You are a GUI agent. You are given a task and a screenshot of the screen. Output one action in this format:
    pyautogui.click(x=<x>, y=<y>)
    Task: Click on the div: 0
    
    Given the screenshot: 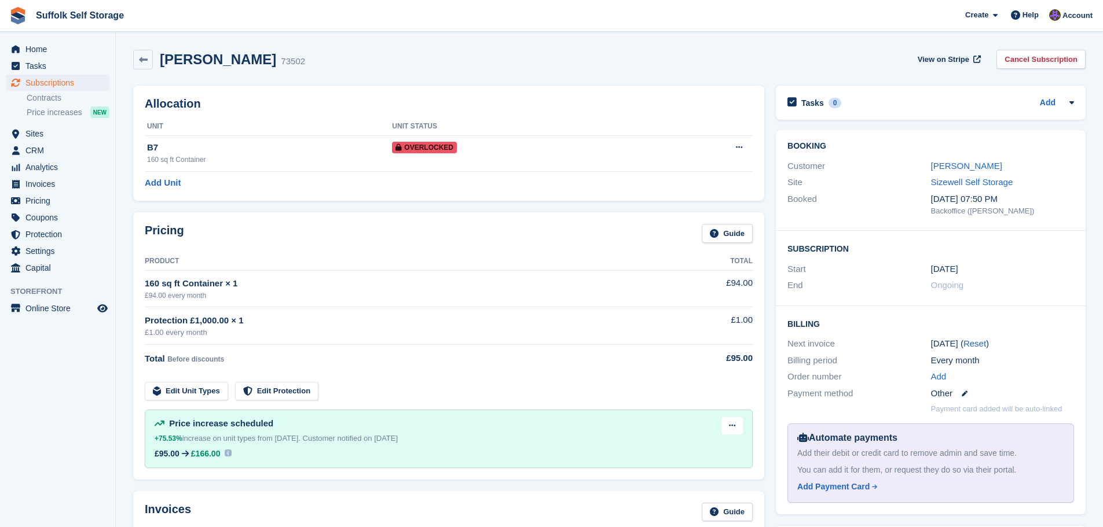 What is the action you would take?
    pyautogui.click(x=835, y=103)
    